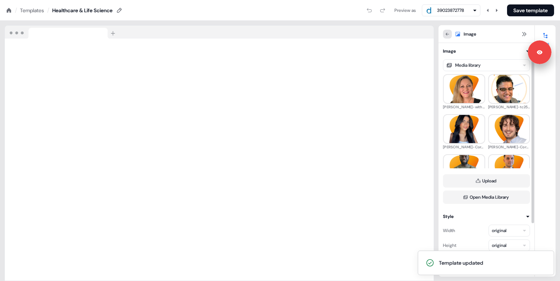 The height and width of the screenshot is (281, 560). Describe the element at coordinates (509, 89) in the screenshot. I see `img: girish-krishna-tc25.png` at that location.